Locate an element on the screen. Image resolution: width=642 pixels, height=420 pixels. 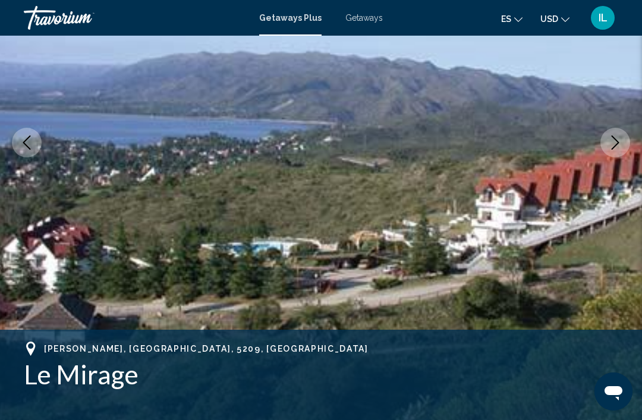
button: Previous image is located at coordinates (27, 143).